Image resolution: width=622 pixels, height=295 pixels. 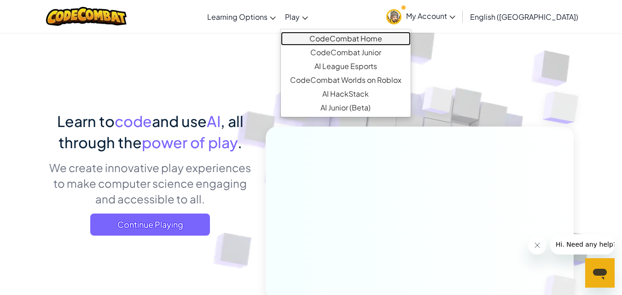 What do you see at coordinates (86, 16) in the screenshot?
I see `a: CodeCombat logo` at bounding box center [86, 16].